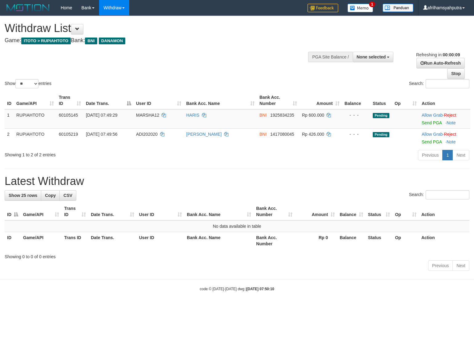 The height and width of the screenshot is (337, 474). I want to click on span: ITOTO > RUPIAHTOTO, so click(46, 41).